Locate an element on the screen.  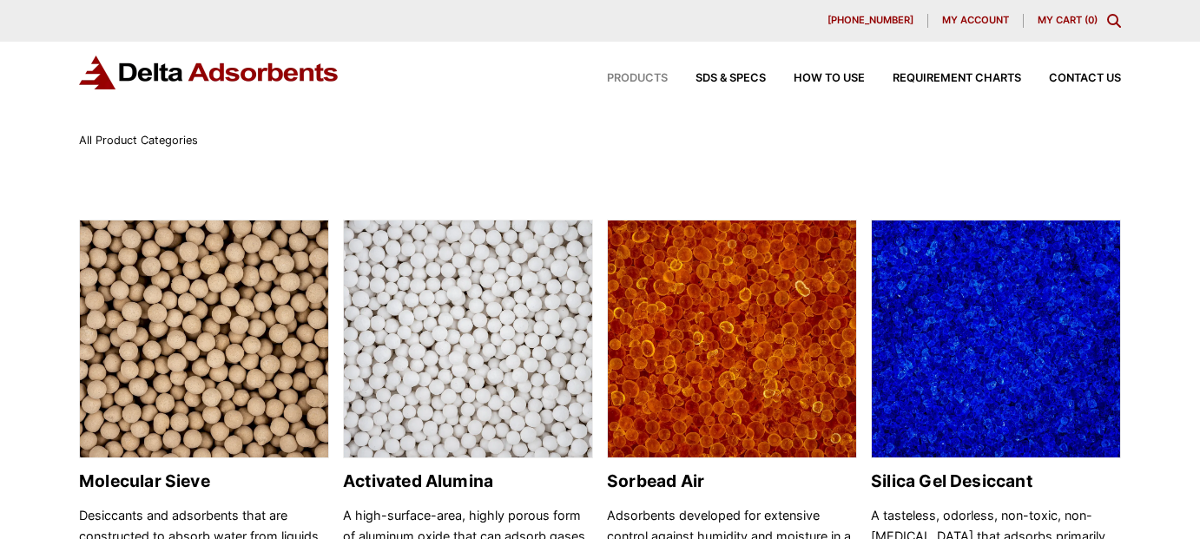
a: How to Use is located at coordinates (815, 78).